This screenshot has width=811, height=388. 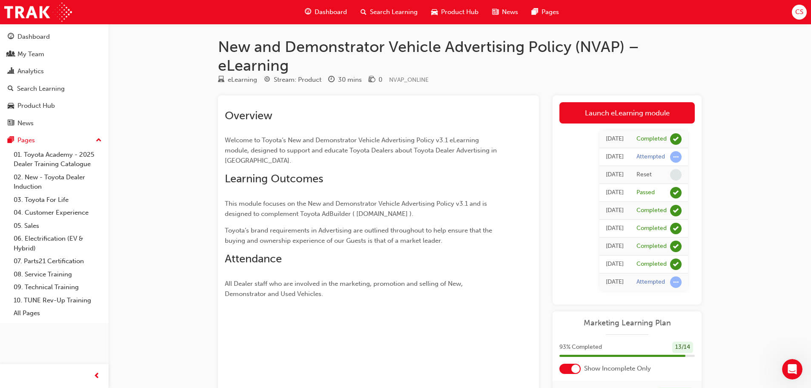 What do you see at coordinates (345, 80) in the screenshot?
I see `div: Duration` at bounding box center [345, 80].